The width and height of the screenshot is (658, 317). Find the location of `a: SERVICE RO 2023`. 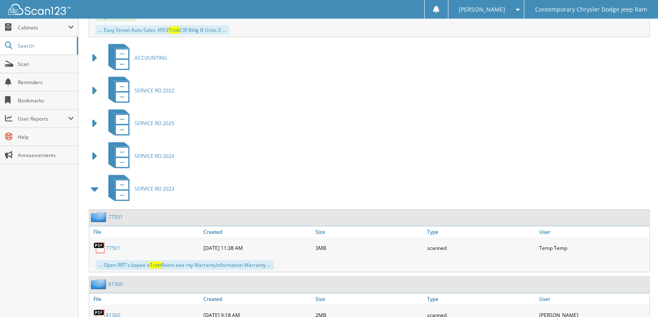

a: SERVICE RO 2023 is located at coordinates (139, 189).